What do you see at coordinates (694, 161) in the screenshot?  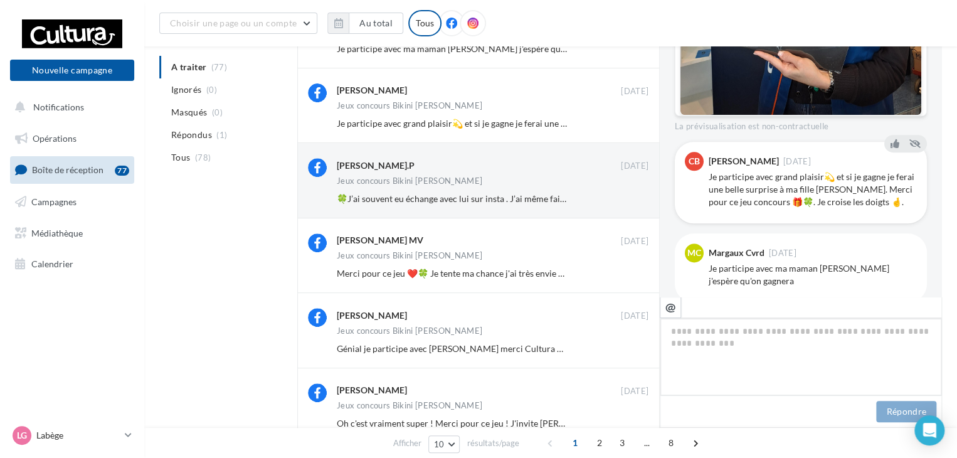 I see `span: CB` at bounding box center [694, 161].